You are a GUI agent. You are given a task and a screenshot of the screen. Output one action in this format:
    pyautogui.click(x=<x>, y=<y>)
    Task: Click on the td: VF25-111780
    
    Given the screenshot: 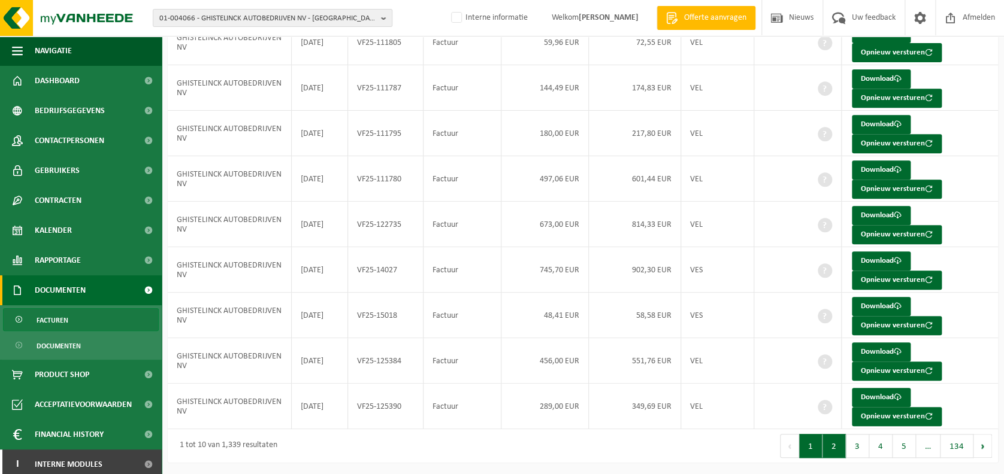 What is the action you would take?
    pyautogui.click(x=386, y=179)
    